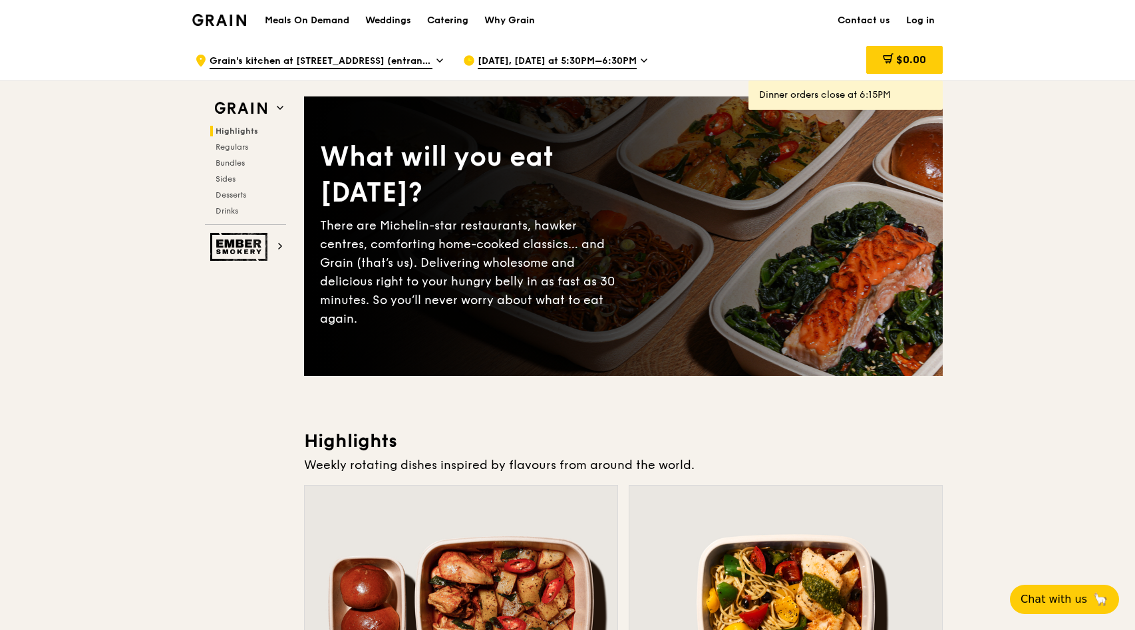 Image resolution: width=1135 pixels, height=630 pixels. I want to click on h3: Highlights, so click(623, 441).